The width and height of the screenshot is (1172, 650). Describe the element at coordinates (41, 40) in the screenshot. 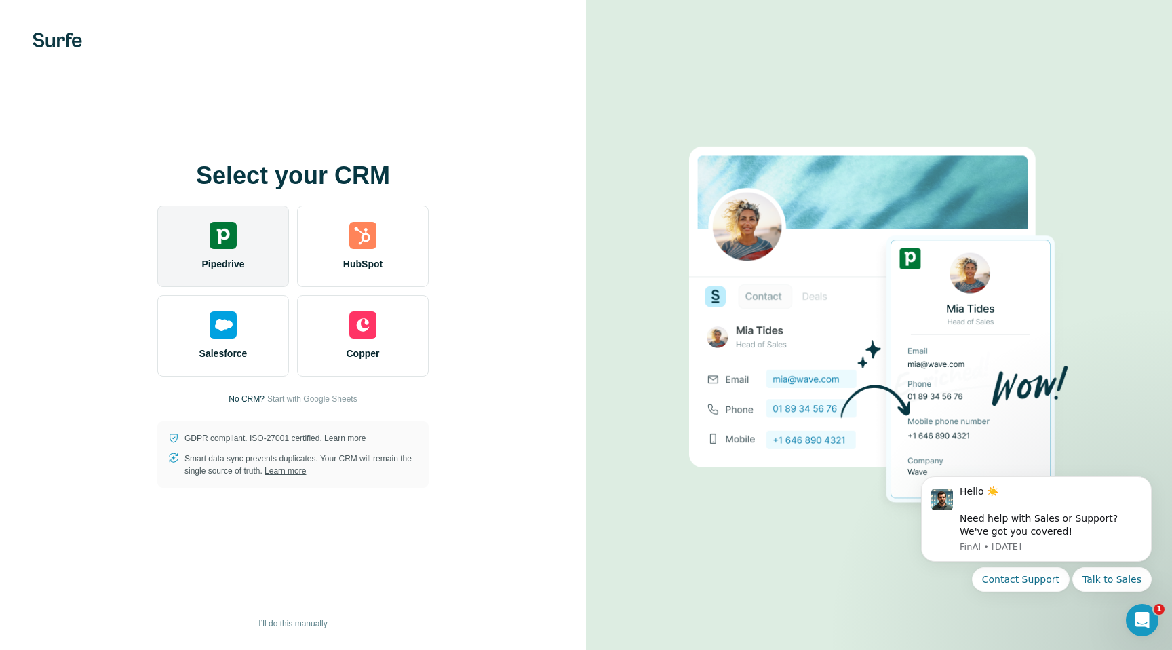

I see `img: Profile image for FinAI` at that location.